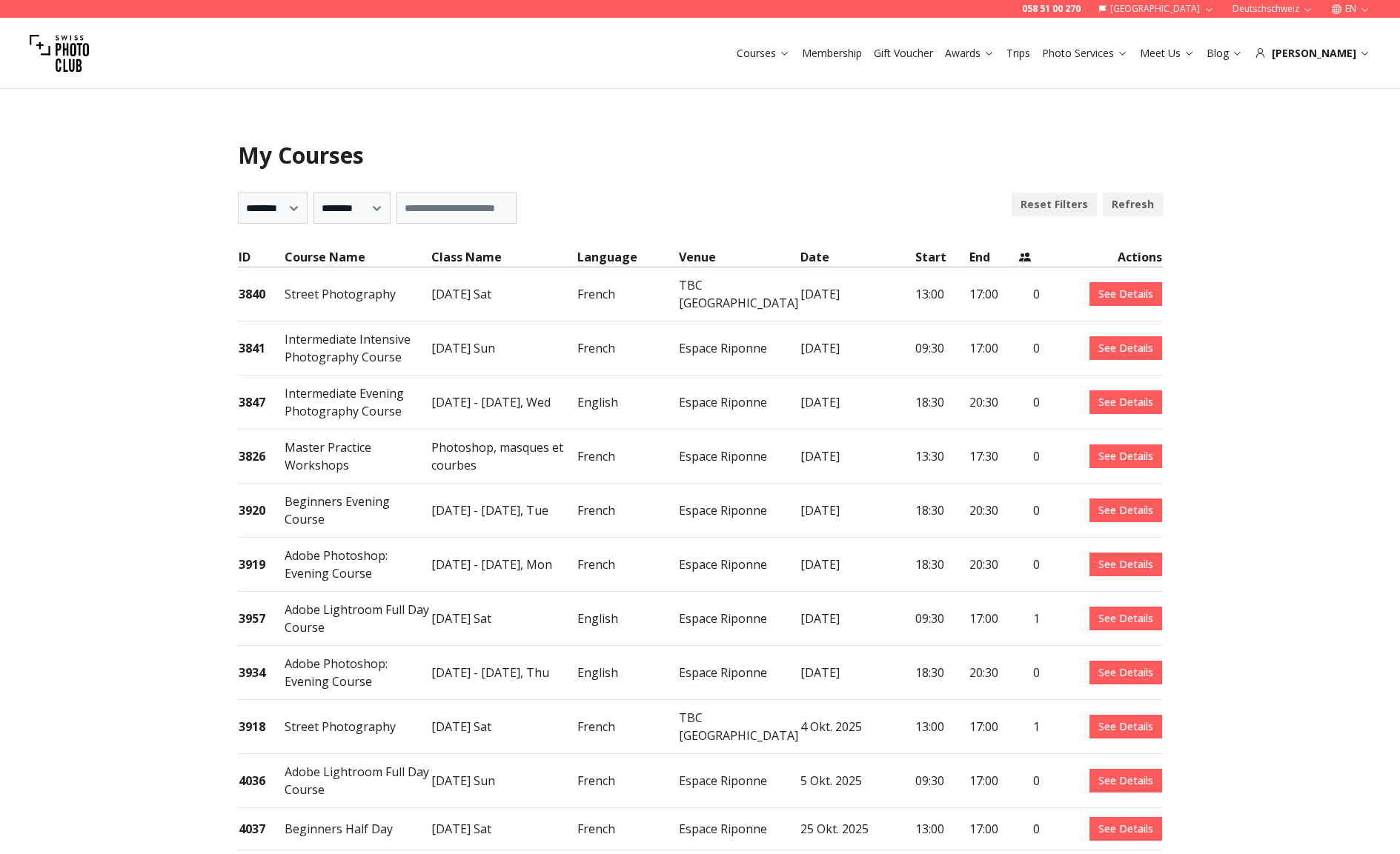 This screenshot has width=1400, height=854. Describe the element at coordinates (904, 53) in the screenshot. I see `a: Gift Voucher` at that location.